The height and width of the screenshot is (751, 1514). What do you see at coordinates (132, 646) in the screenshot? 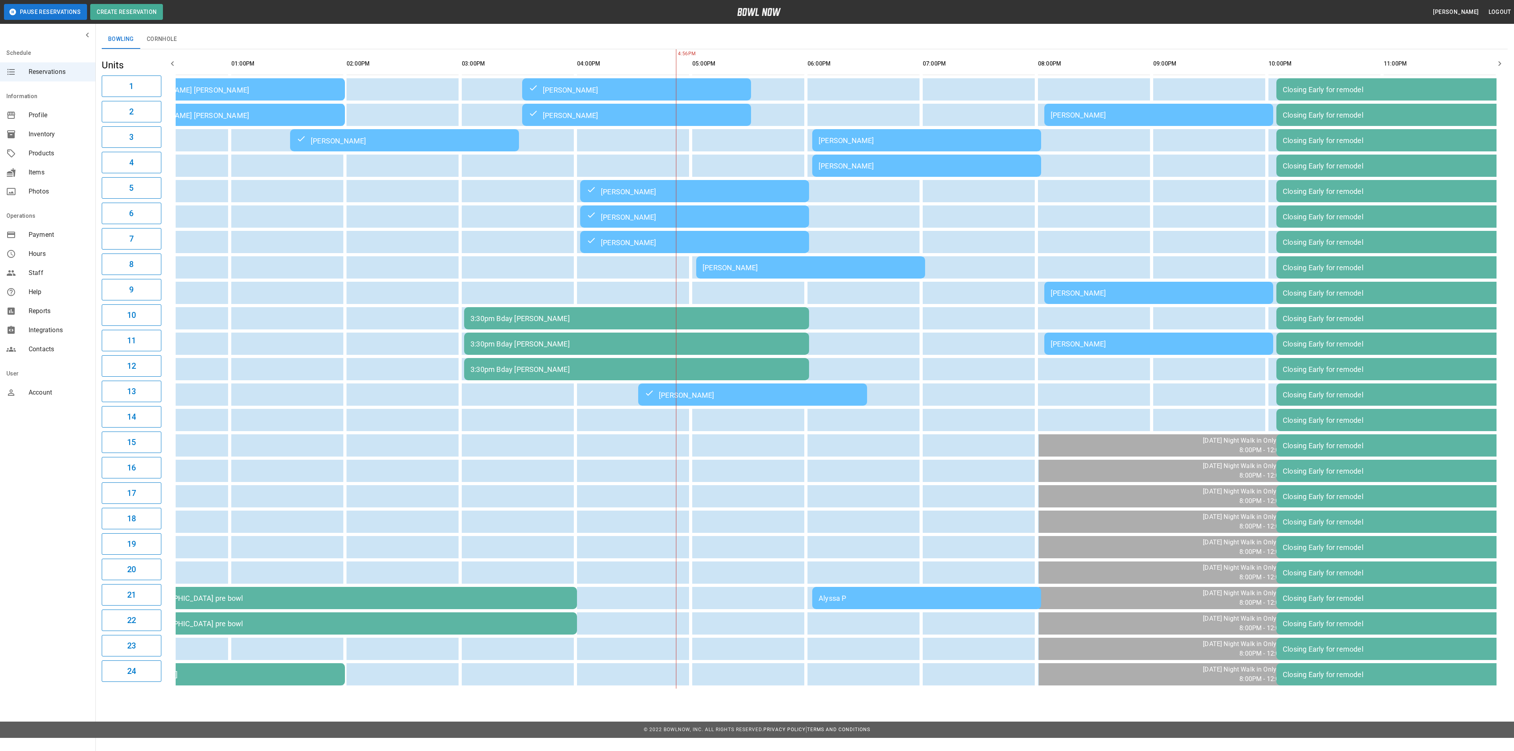
I see `h6: 23` at bounding box center [132, 646].